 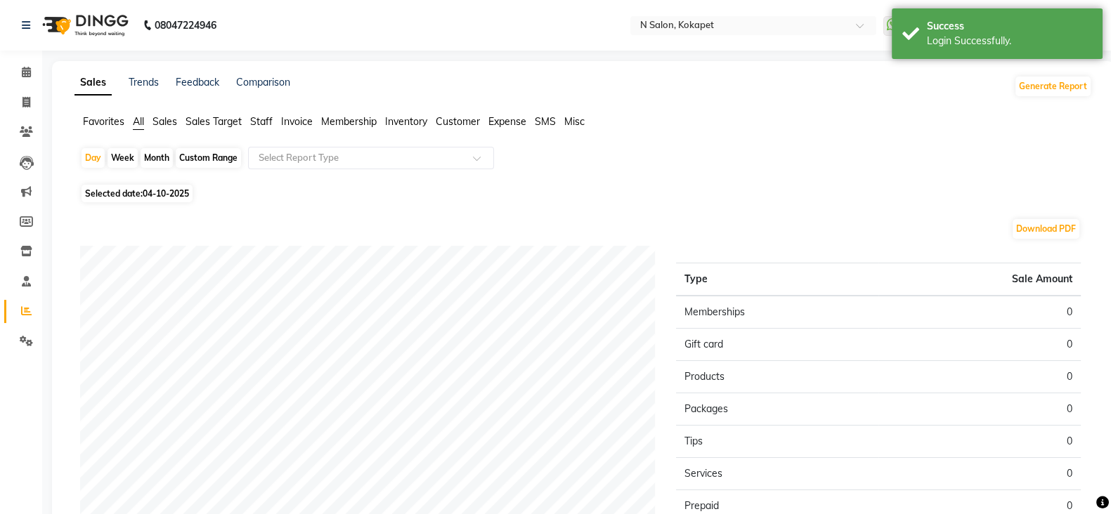 I want to click on span: 04-10-2025, so click(x=166, y=193).